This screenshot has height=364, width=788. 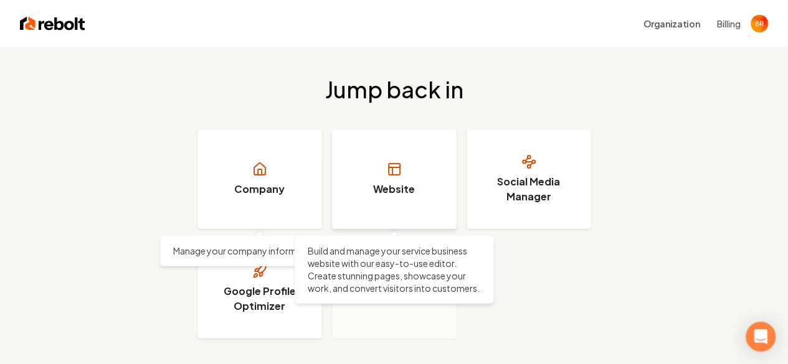 What do you see at coordinates (260, 299) in the screenshot?
I see `h3: Google Profile Optimizer` at bounding box center [260, 299].